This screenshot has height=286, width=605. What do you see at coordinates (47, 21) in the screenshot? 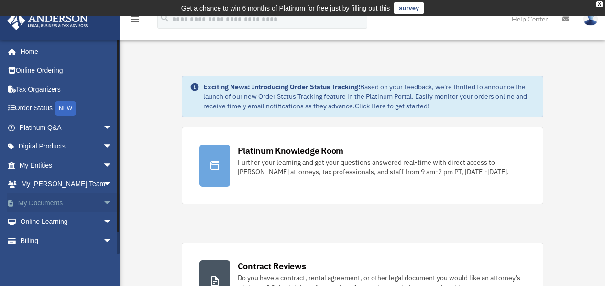
I see `img: Anderson Advisors Platinum Portal` at bounding box center [47, 21].